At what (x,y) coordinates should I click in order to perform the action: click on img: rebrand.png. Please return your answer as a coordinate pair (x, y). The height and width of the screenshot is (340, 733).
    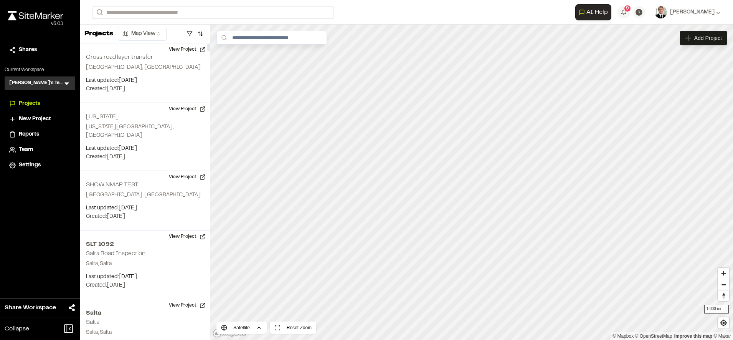
    Looking at the image, I should click on (35, 15).